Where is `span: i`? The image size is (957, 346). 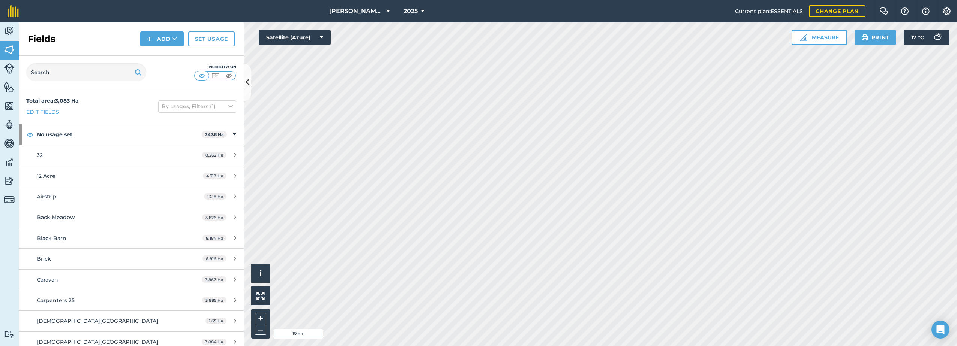
span: i is located at coordinates (261, 273).